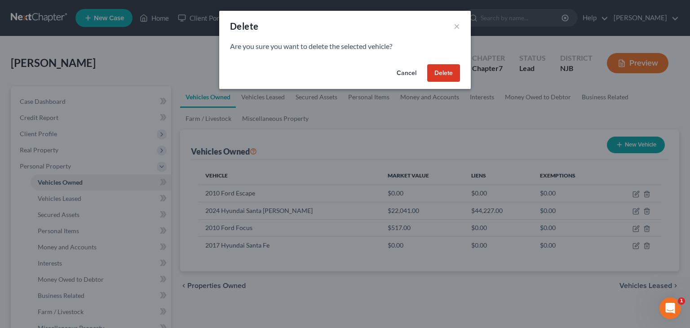 This screenshot has height=328, width=690. Describe the element at coordinates (244, 26) in the screenshot. I see `div: Delete` at that location.